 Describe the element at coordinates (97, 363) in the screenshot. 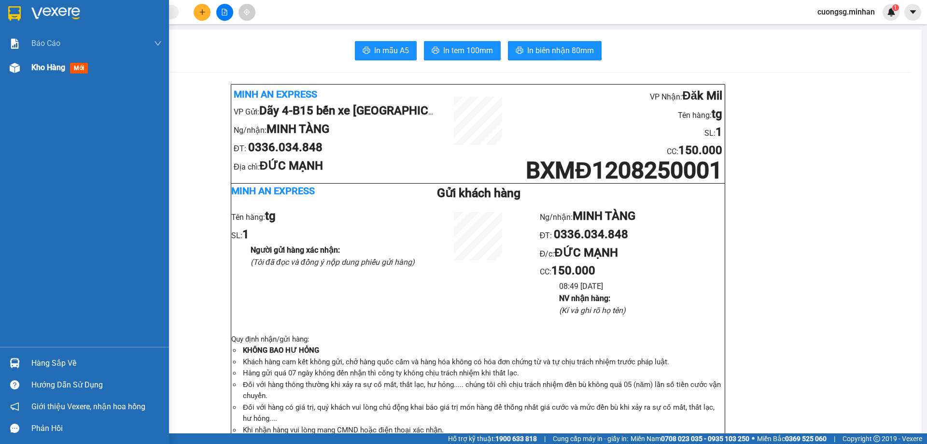

I see `div: Hàng sắp về` at that location.